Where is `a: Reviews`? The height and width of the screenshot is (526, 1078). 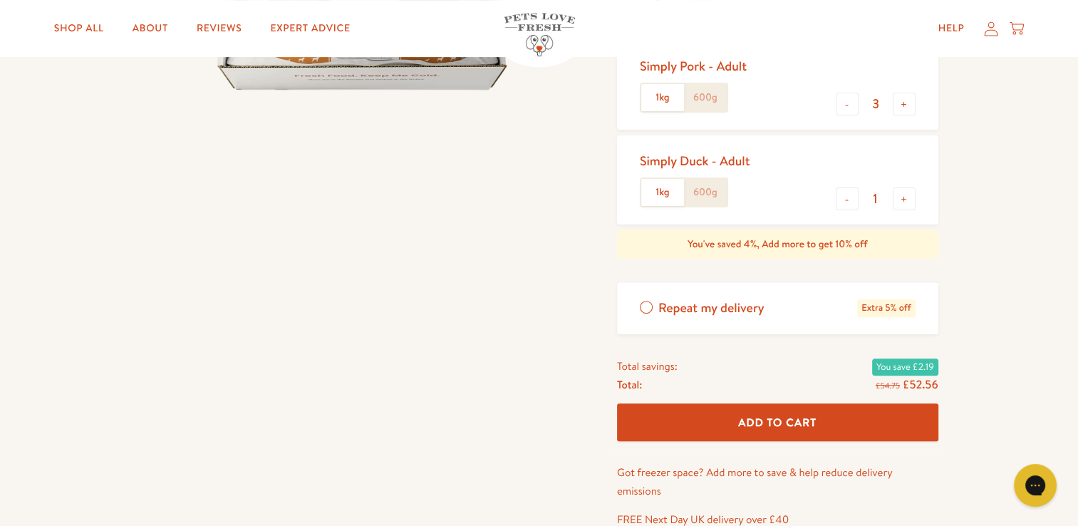 a: Reviews is located at coordinates (219, 28).